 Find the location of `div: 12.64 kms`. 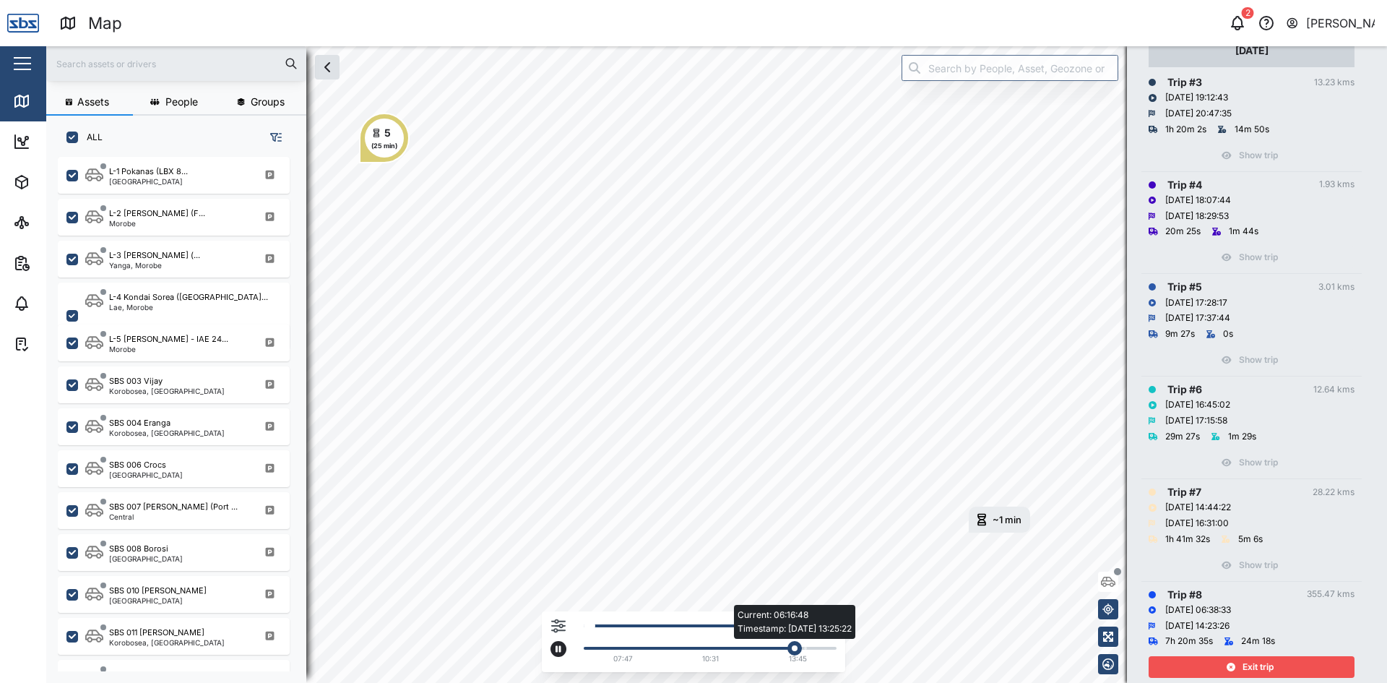

div: 12.64 kms is located at coordinates (1334, 390).